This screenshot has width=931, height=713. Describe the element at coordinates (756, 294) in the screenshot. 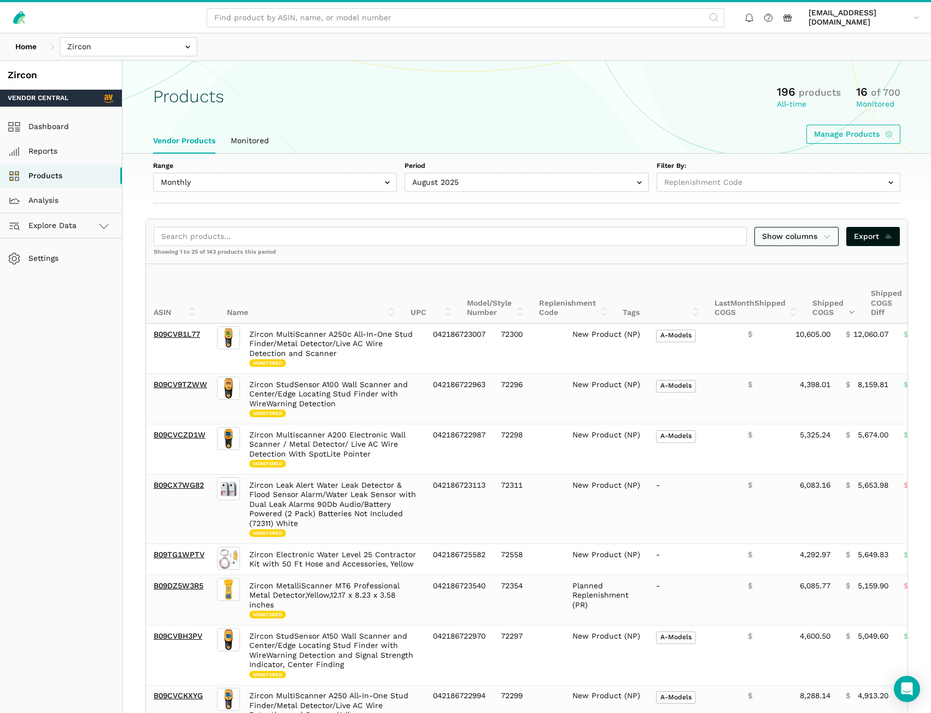

I see `th: Last Shipped COGS: activate to sort column ascending` at that location.